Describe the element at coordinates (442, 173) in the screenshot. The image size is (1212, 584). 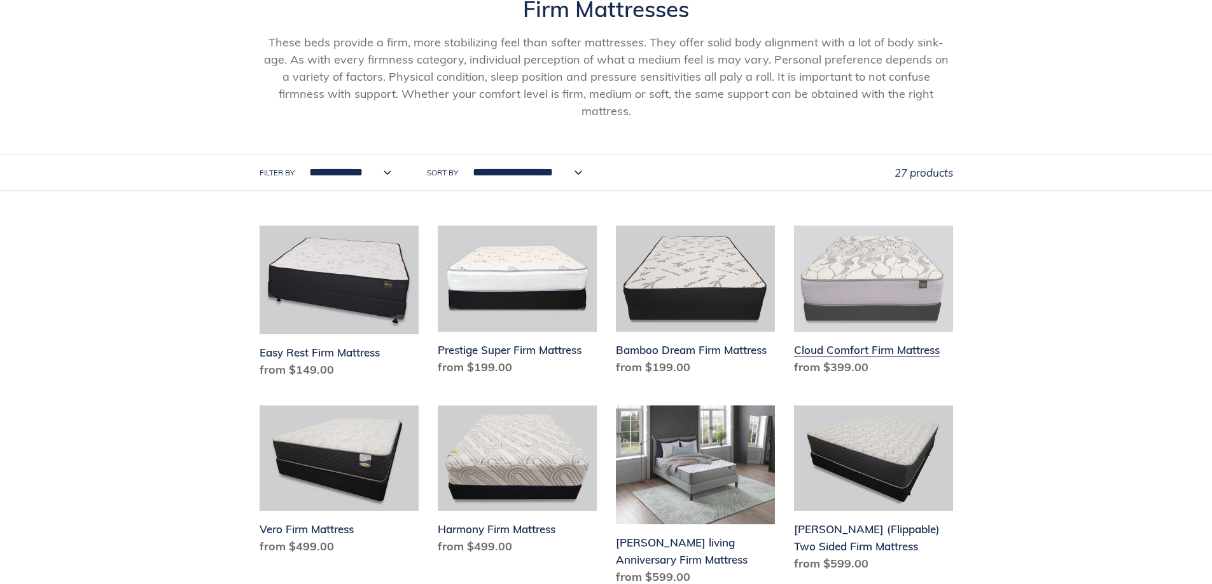
I see `label: Sort by` at that location.